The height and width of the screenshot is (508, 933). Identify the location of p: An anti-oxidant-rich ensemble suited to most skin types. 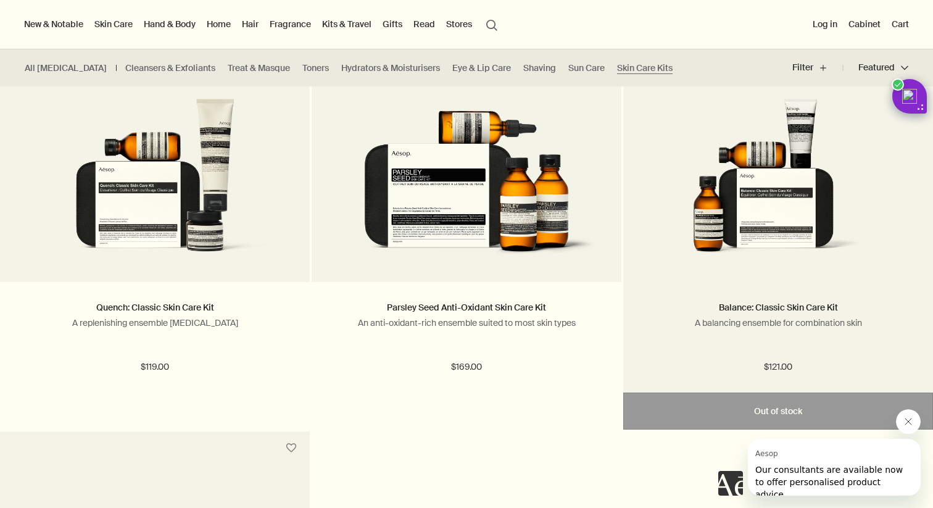
(466, 323).